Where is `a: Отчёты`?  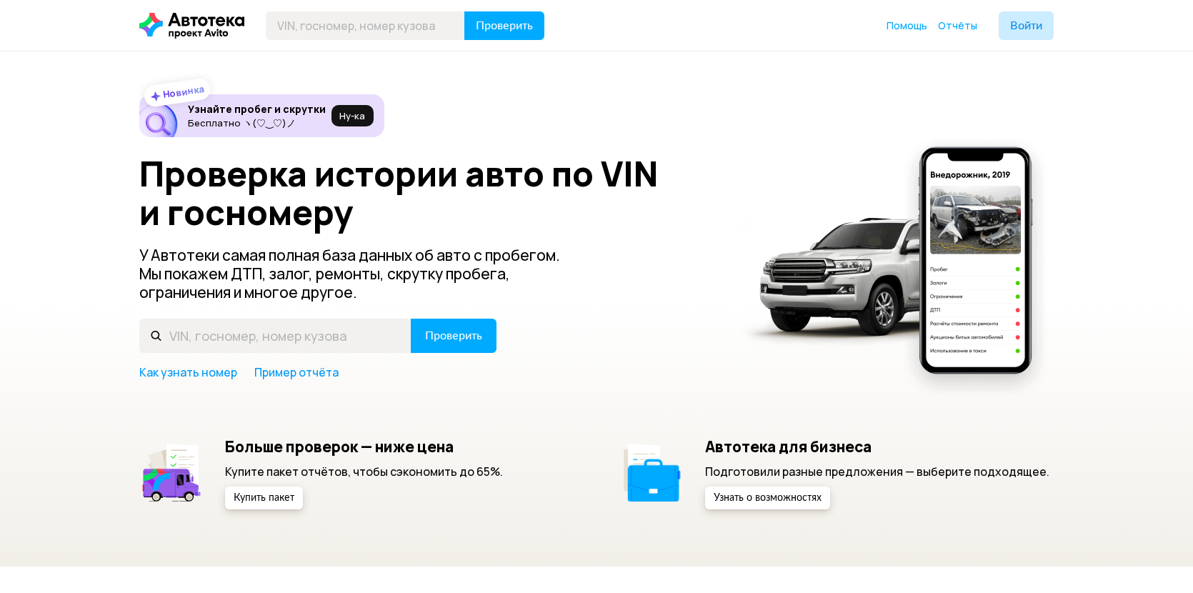 a: Отчёты is located at coordinates (958, 26).